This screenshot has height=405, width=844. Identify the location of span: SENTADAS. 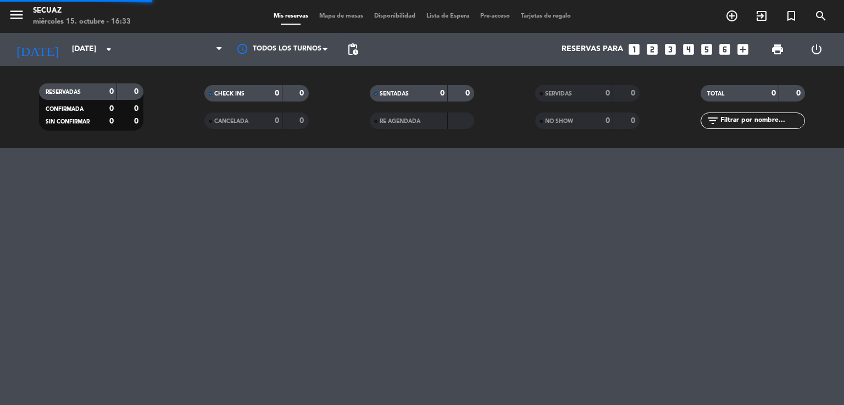
(394, 94).